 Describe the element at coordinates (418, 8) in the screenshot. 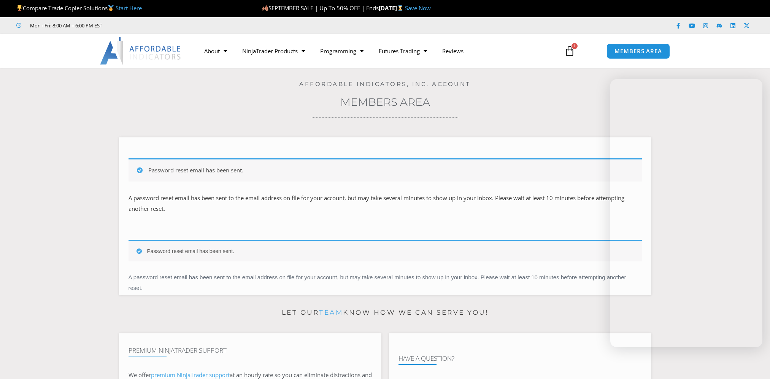

I see `a: Save Now` at that location.